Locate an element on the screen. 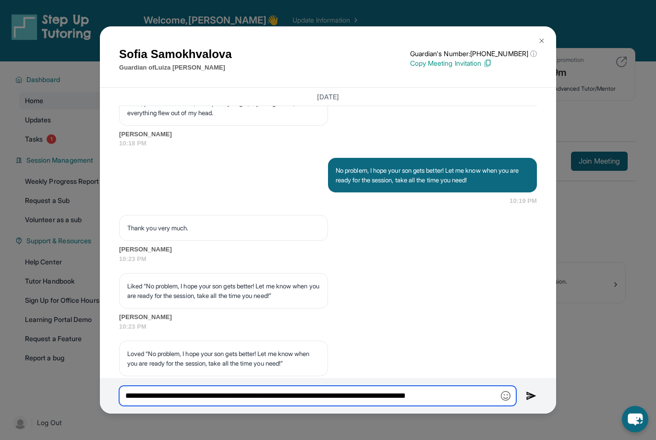 This screenshot has width=656, height=440. p: Hello, please excuse me, I completely forgot, my son got sick, and everything flew out of my head. is located at coordinates (223, 108).